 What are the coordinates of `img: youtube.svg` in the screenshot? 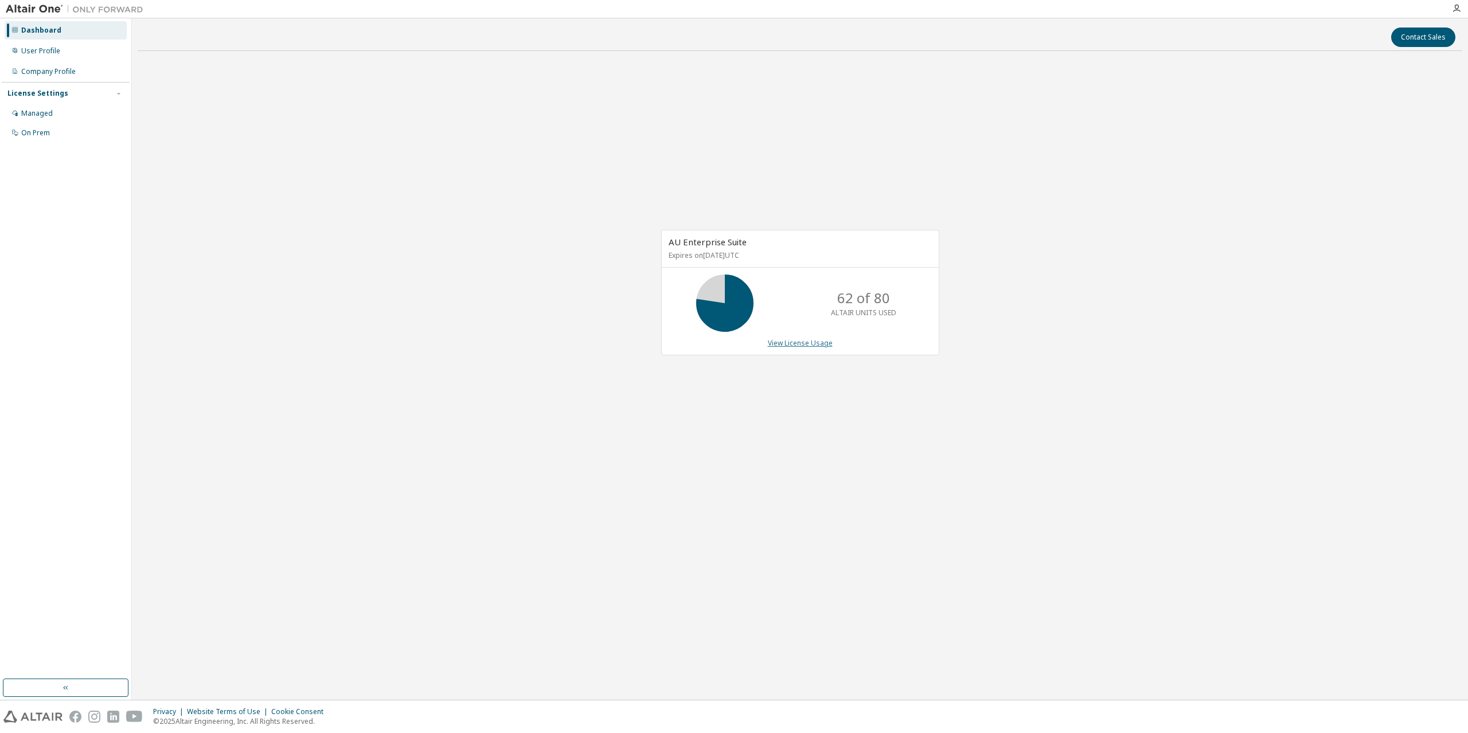 It's located at (134, 717).